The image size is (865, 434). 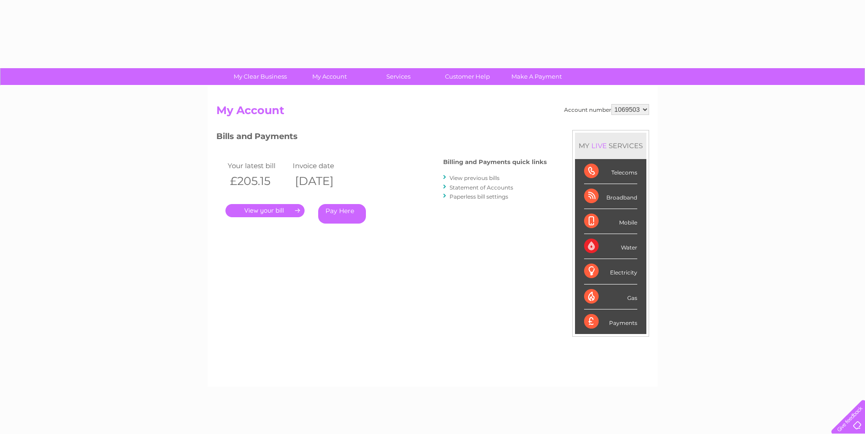 I want to click on h4: Billing and Payments quick links, so click(x=495, y=162).